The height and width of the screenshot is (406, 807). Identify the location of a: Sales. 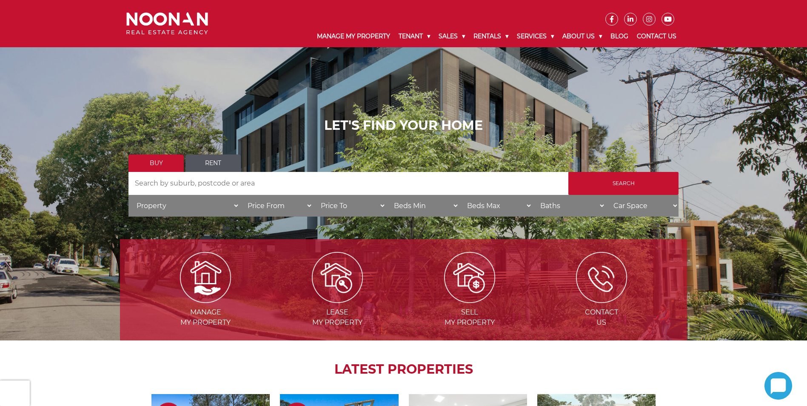
(452, 36).